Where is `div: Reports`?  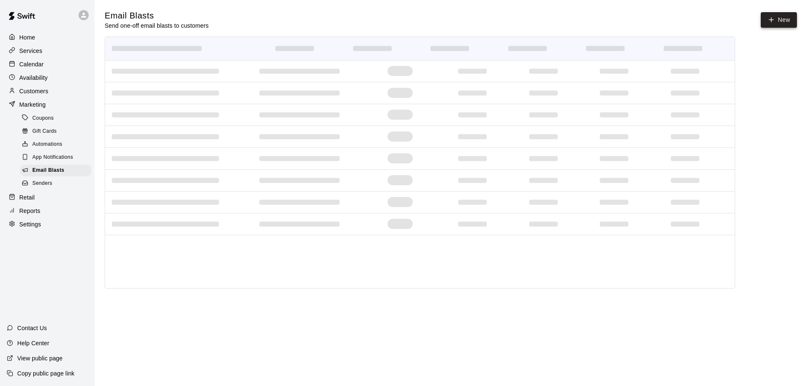 div: Reports is located at coordinates (47, 211).